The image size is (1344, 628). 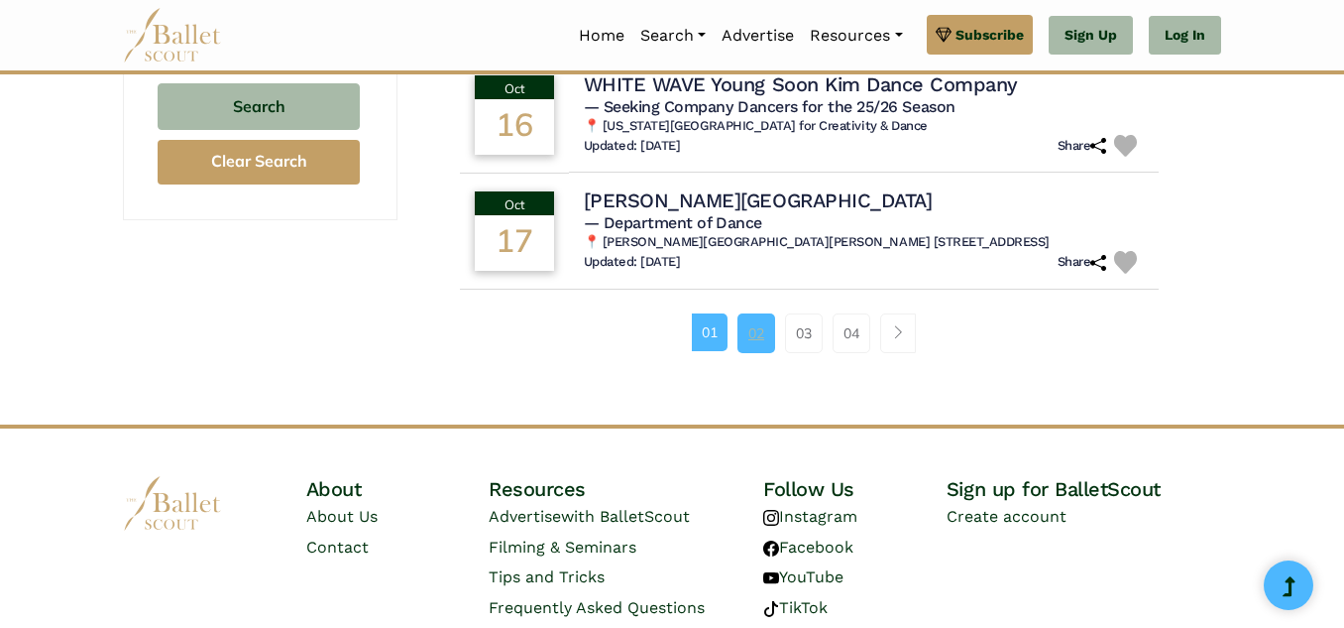 What do you see at coordinates (771, 578) in the screenshot?
I see `img: youtube logo` at bounding box center [771, 578].